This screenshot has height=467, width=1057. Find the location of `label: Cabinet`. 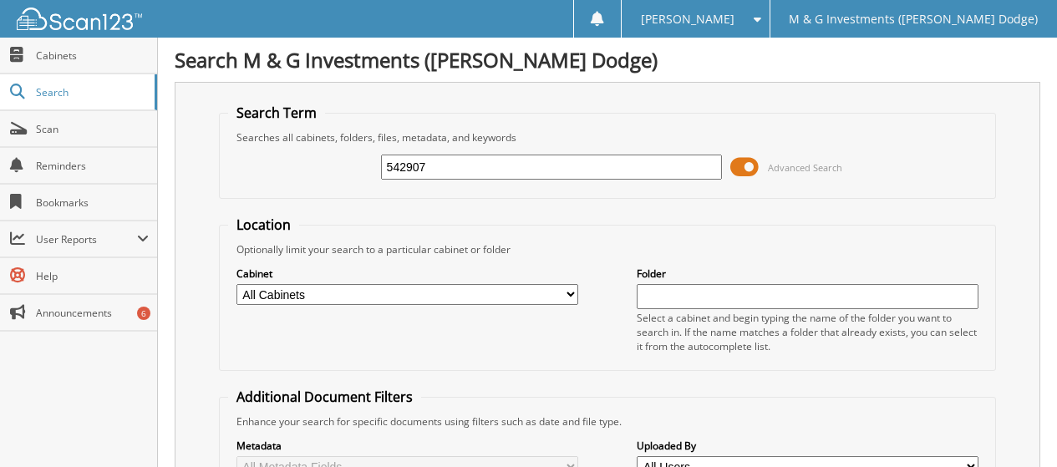

label: Cabinet is located at coordinates (407, 273).